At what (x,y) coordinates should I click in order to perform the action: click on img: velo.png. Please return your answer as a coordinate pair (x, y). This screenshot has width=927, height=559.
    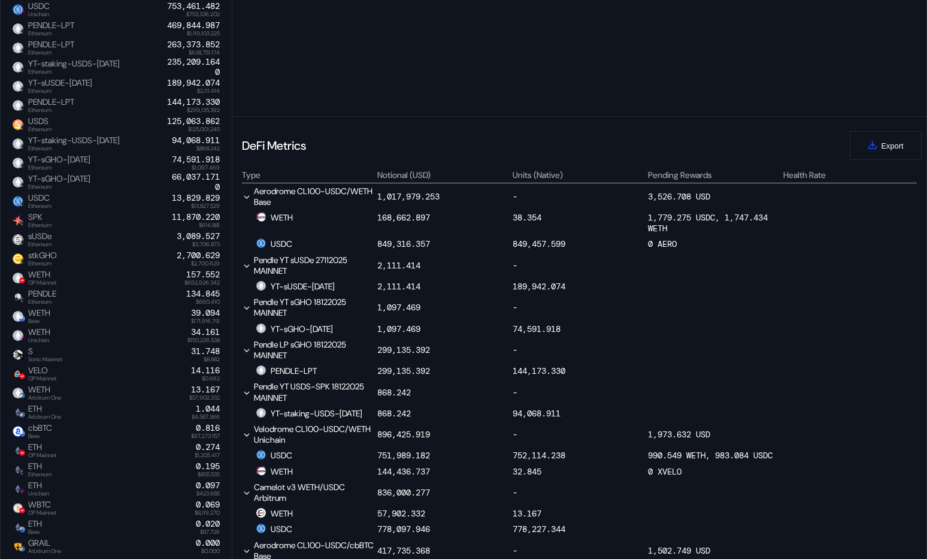
    Looking at the image, I should click on (18, 374).